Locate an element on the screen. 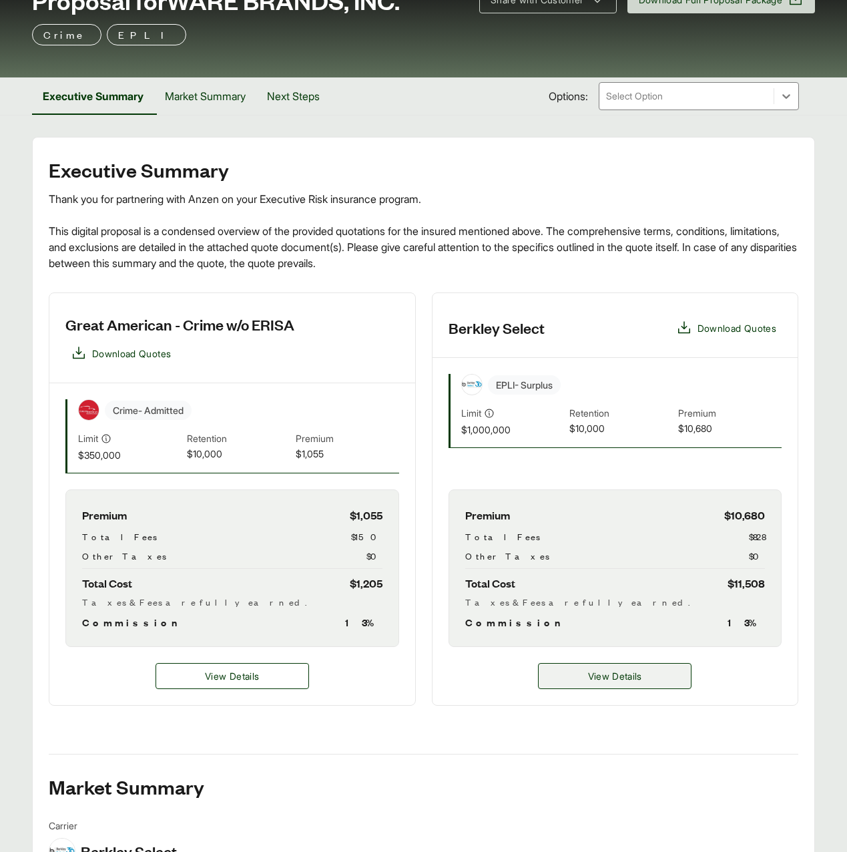  span: Options: is located at coordinates (568, 96).